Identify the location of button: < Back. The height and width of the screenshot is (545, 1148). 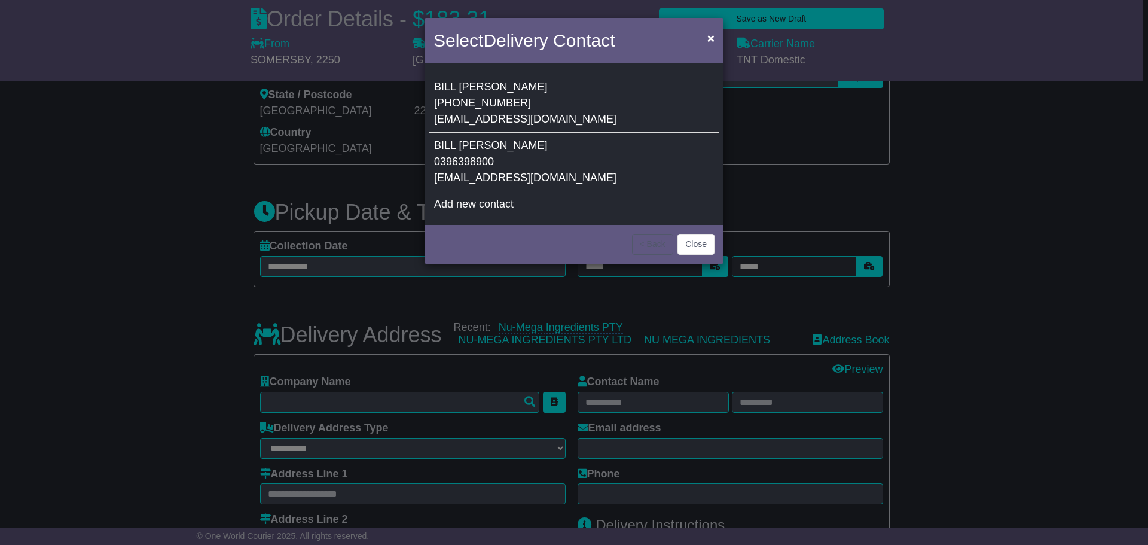
(652, 244).